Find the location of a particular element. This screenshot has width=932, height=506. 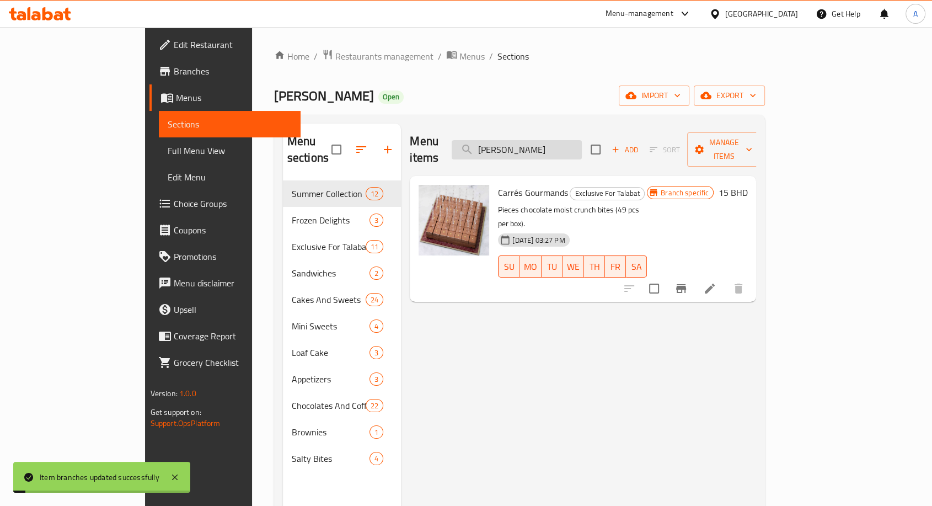

div: Salty Bites is located at coordinates (331, 458).